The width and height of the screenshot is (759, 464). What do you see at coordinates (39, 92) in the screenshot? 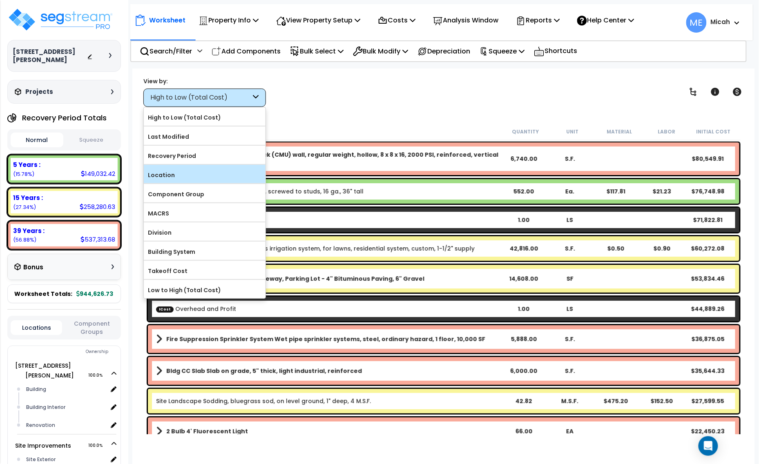
I see `h3: Projects` at bounding box center [39, 92].